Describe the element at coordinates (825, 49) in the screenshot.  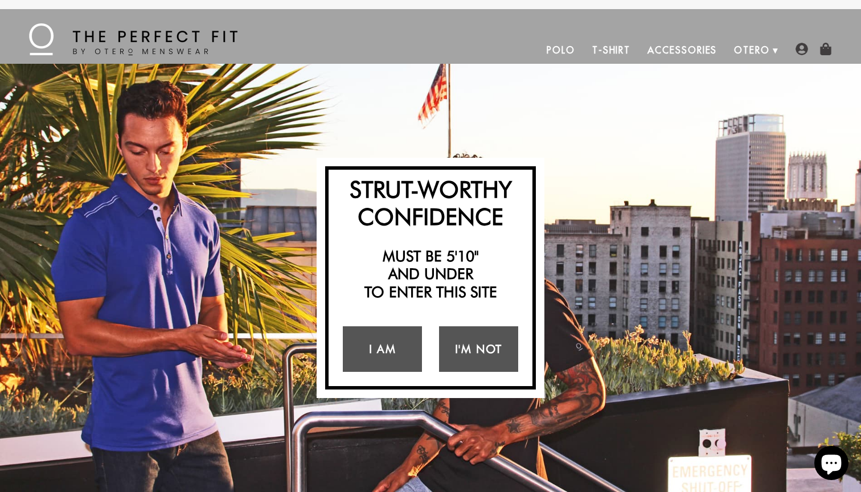
I see `img: shopping-bag-icon.png` at that location.